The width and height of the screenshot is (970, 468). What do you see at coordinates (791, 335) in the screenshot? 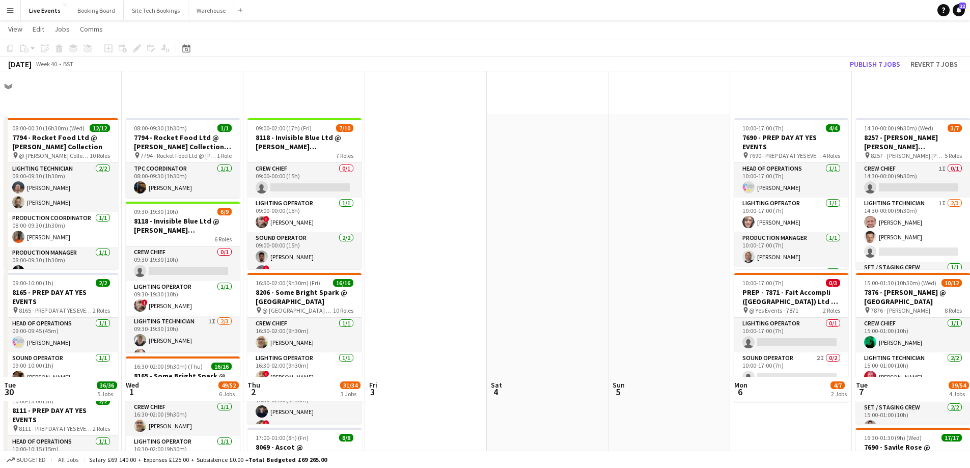
I see `app-card-role: Lighting Operator0/110:00-17:00 (7h)` at bounding box center [791, 335].